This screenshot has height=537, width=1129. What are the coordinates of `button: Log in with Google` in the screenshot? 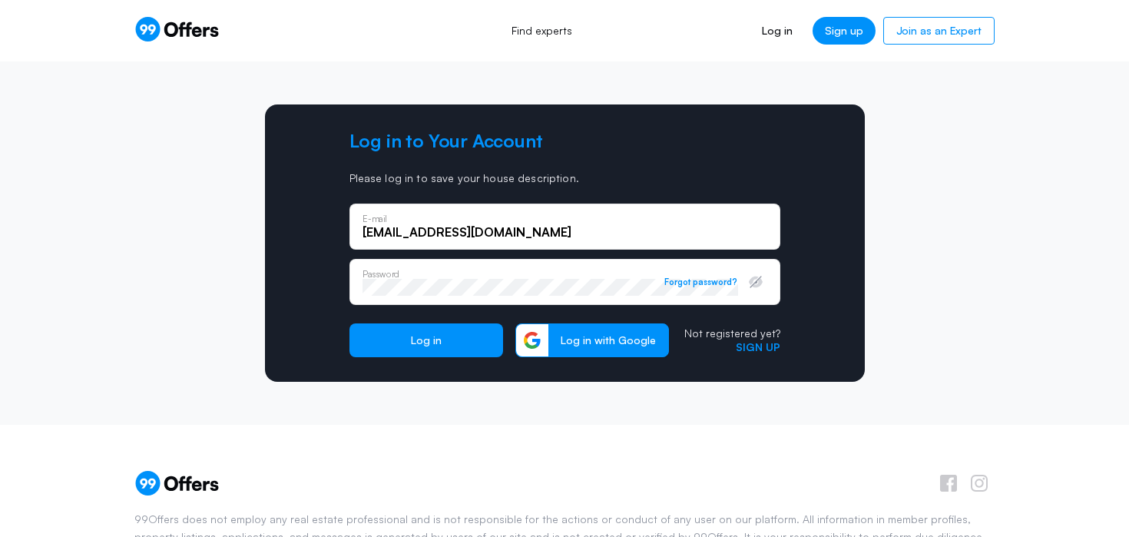 It's located at (592, 340).